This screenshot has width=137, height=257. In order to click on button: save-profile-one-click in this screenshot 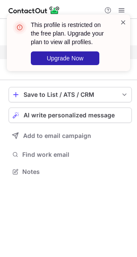, I will do `click(70, 95)`.